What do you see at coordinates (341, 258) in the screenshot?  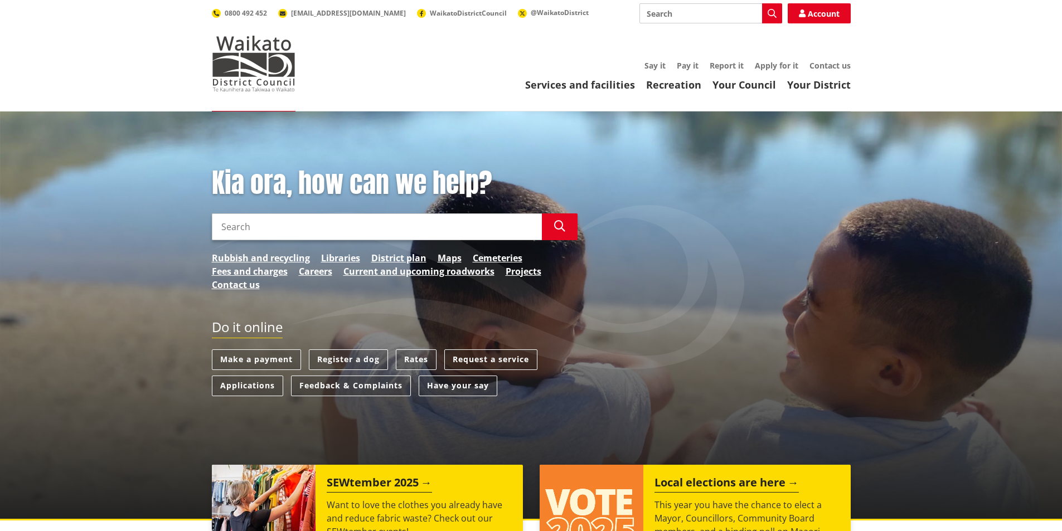 I see `a: Libraries` at bounding box center [341, 258].